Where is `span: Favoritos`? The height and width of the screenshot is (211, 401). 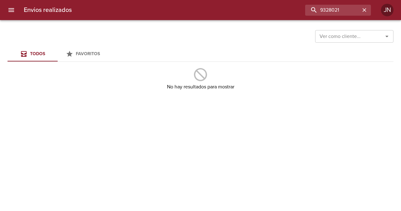
span: Favoritos is located at coordinates (88, 54).